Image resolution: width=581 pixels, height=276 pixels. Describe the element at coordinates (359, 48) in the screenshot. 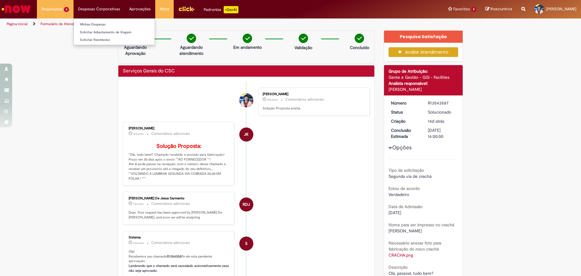

I see `p: Concluído` at that location.